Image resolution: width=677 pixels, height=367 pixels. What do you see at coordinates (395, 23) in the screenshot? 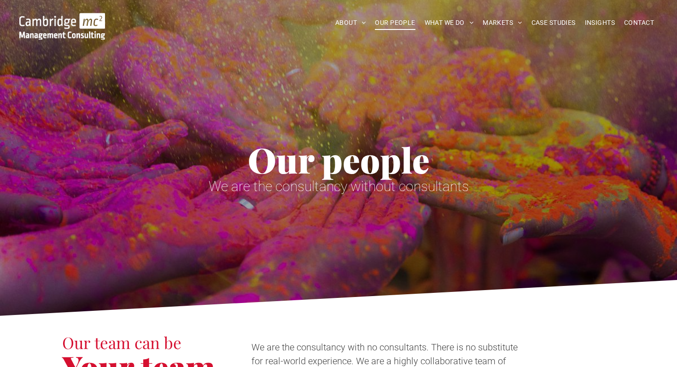
I see `a: OUR PEOPLE` at bounding box center [395, 23].